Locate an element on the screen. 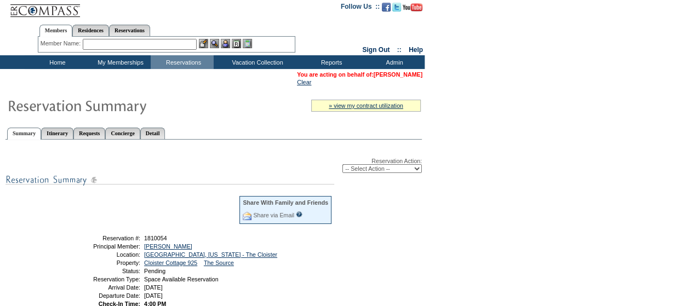 The width and height of the screenshot is (693, 306). a: Clear is located at coordinates (304, 82).